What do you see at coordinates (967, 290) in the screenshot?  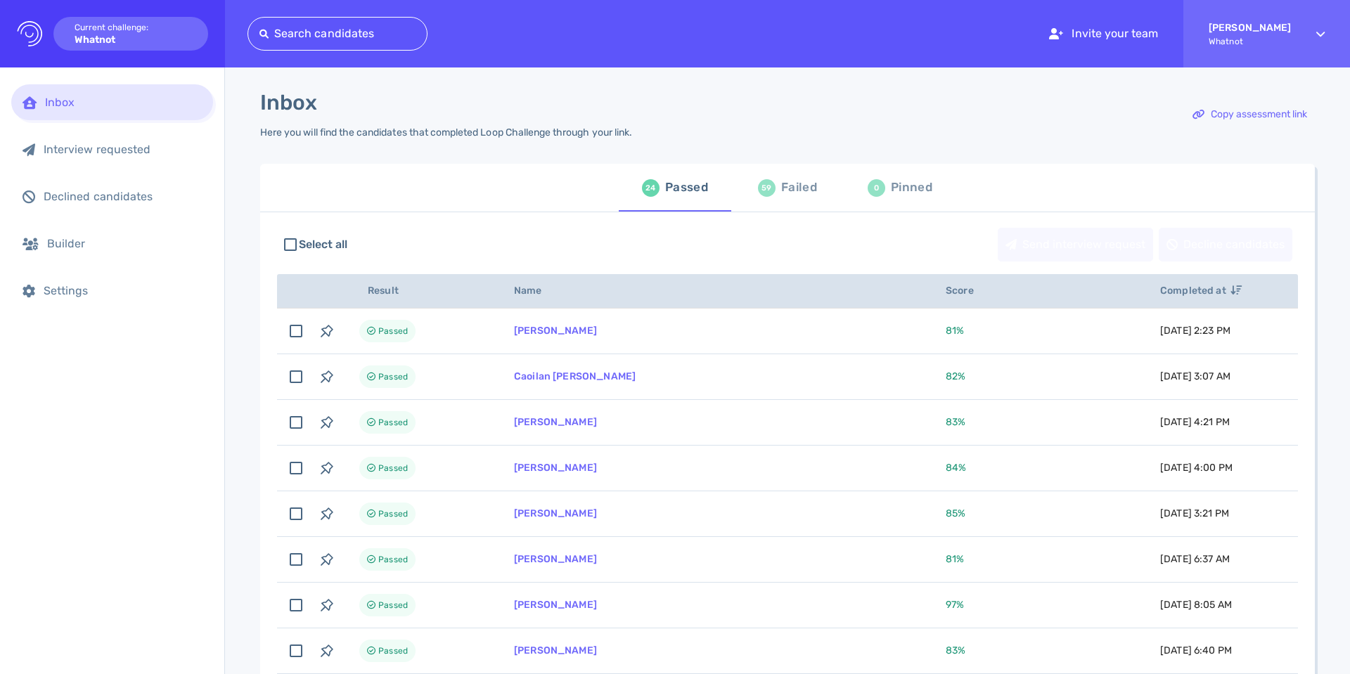 I see `span: Score` at bounding box center [967, 290].